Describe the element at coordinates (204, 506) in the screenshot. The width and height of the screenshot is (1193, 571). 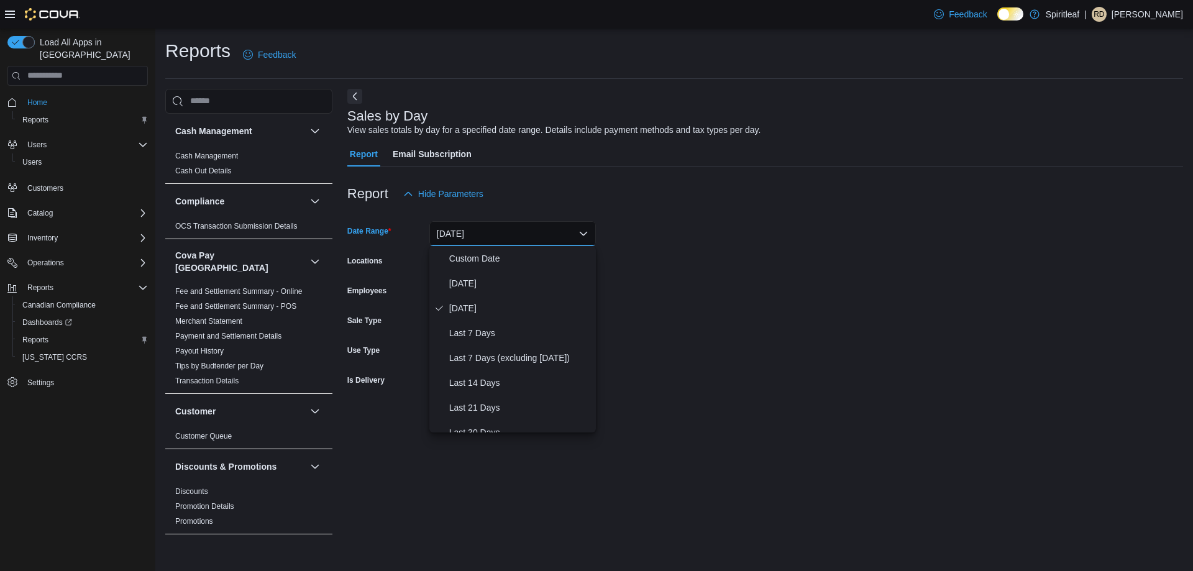
I see `span: Promotion Details` at that location.